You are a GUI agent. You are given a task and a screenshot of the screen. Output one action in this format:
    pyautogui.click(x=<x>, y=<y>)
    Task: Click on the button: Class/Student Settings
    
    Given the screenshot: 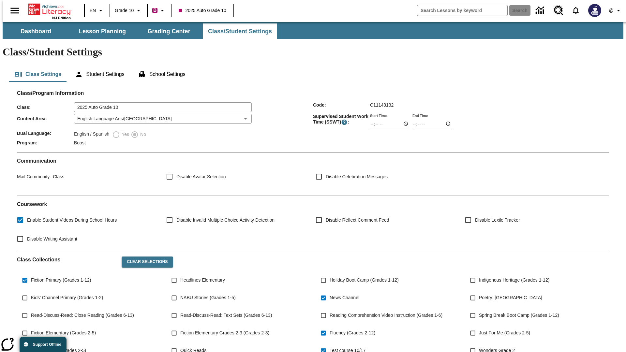 What is the action you would take?
    pyautogui.click(x=240, y=31)
    